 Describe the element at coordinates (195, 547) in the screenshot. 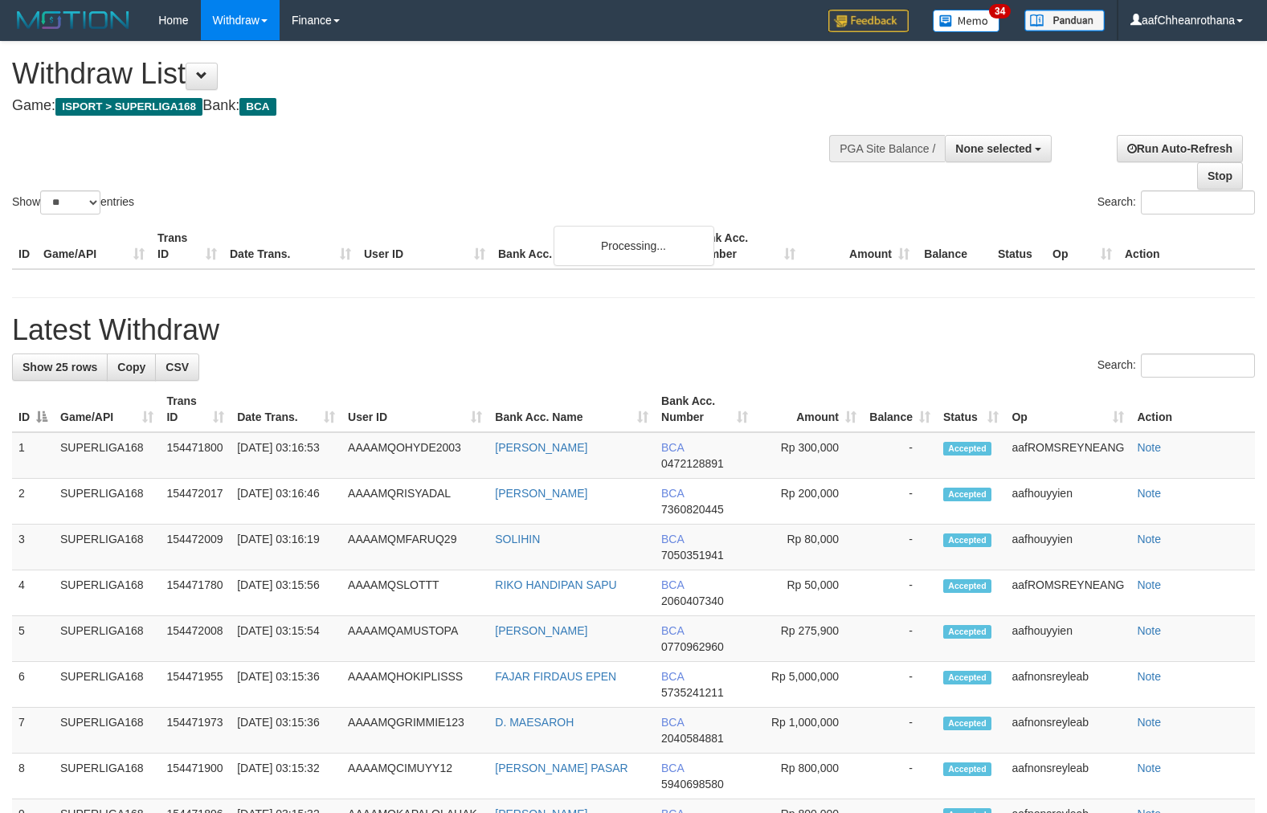

I see `td: 154472009` at that location.